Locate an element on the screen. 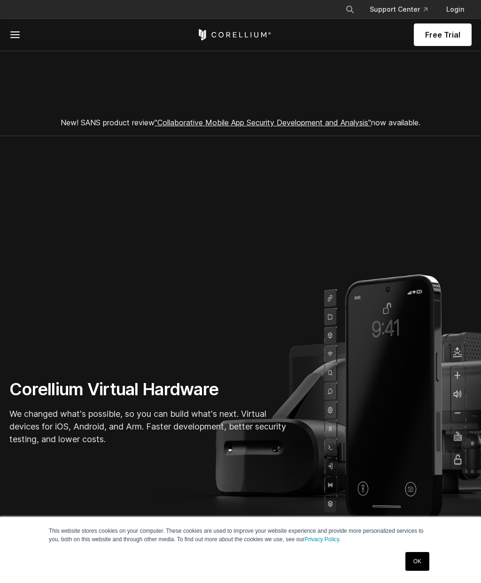 This screenshot has width=481, height=583. a: Corellium Home is located at coordinates (234, 35).